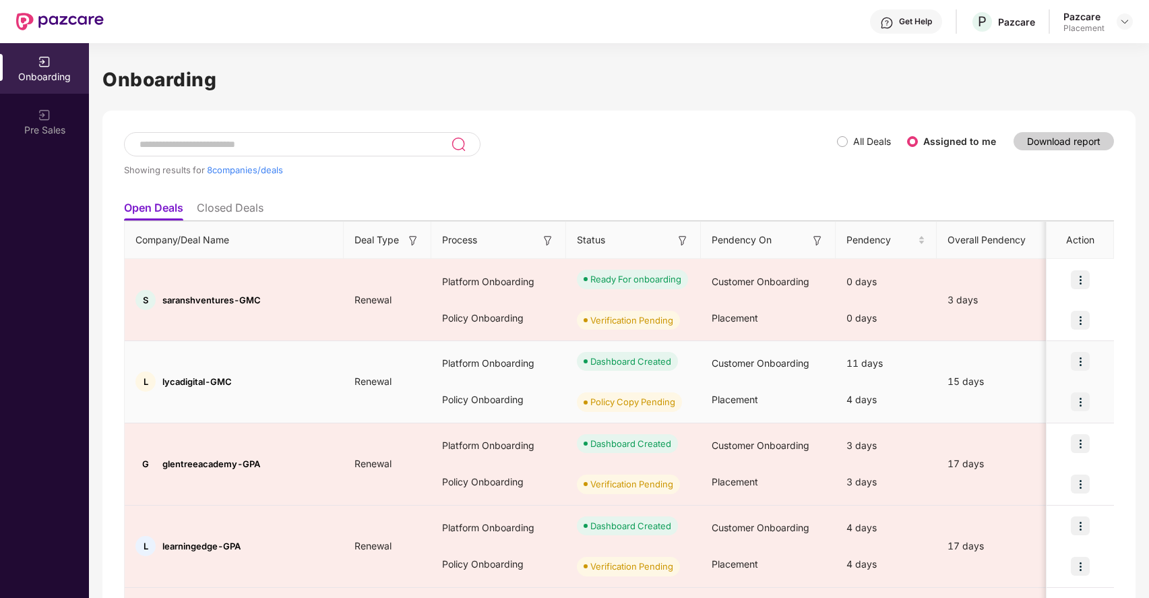 The height and width of the screenshot is (598, 1149). I want to click on li: Closed Deals, so click(230, 210).